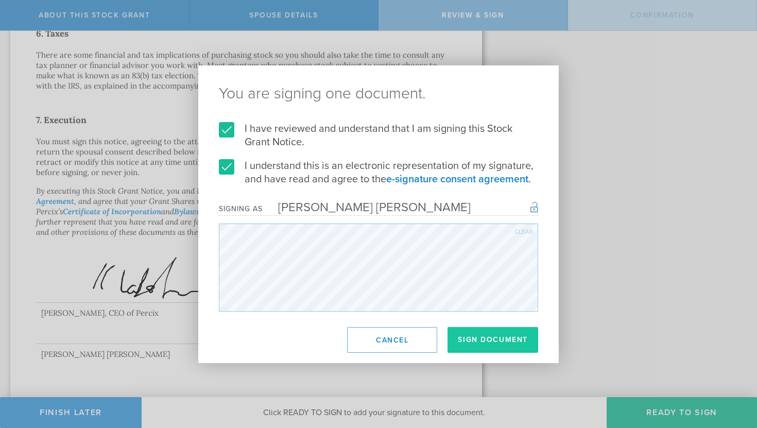 Image resolution: width=757 pixels, height=428 pixels. Describe the element at coordinates (378, 94) in the screenshot. I see `ng-pluralize: You are signing one document.` at that location.